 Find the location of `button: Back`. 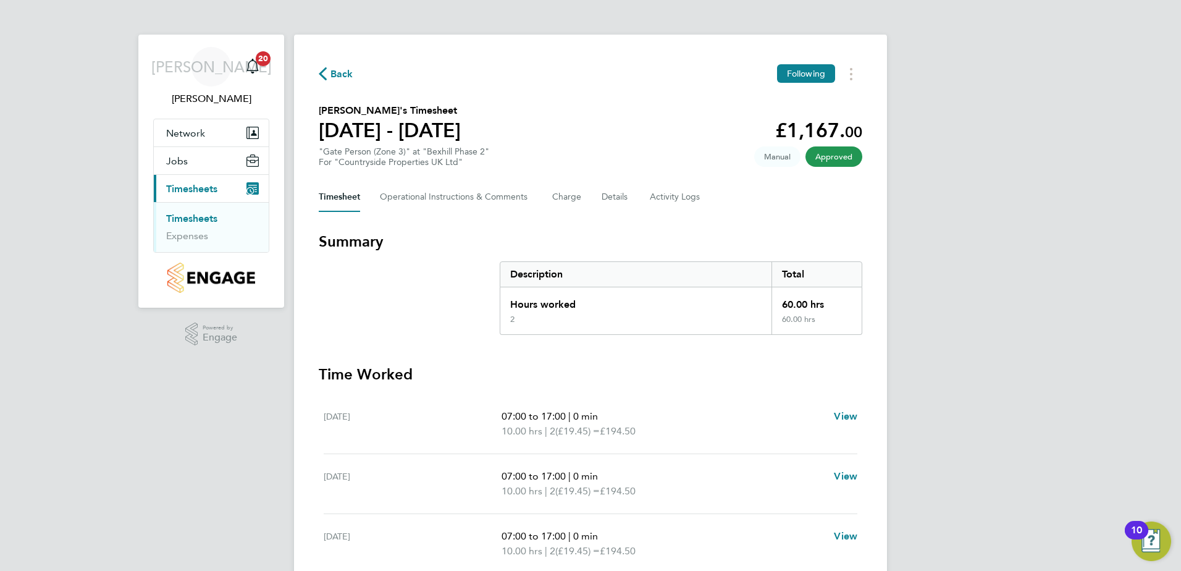

button: Back is located at coordinates (336, 74).